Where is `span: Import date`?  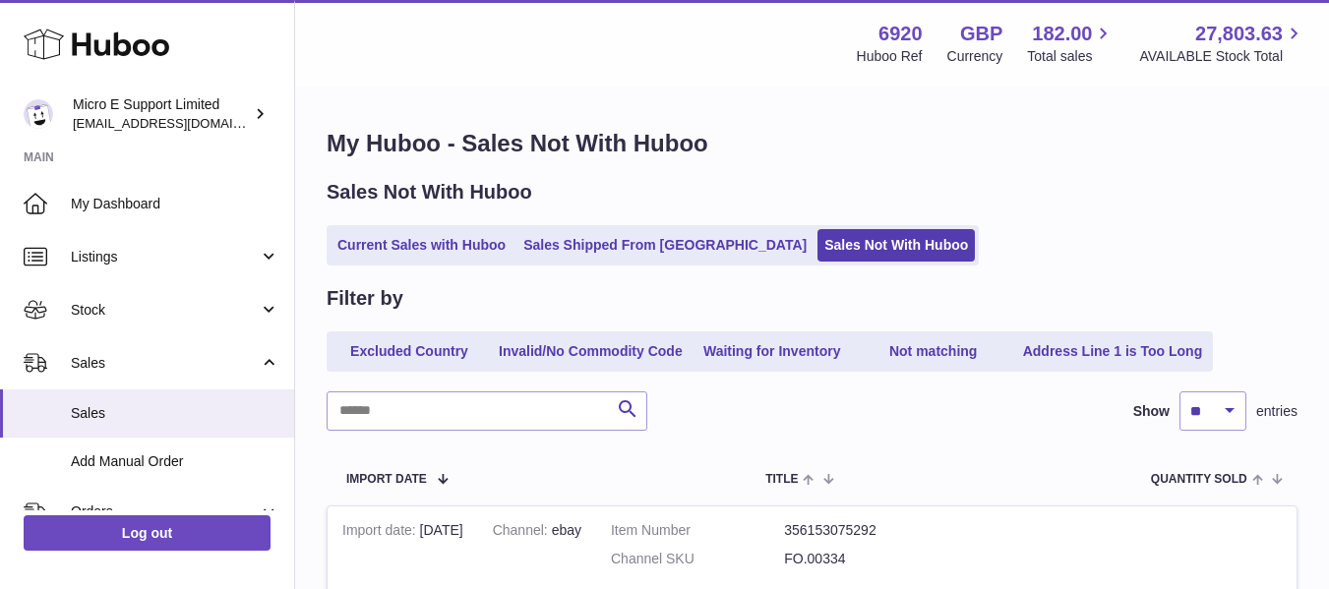
span: Import date is located at coordinates (387, 479).